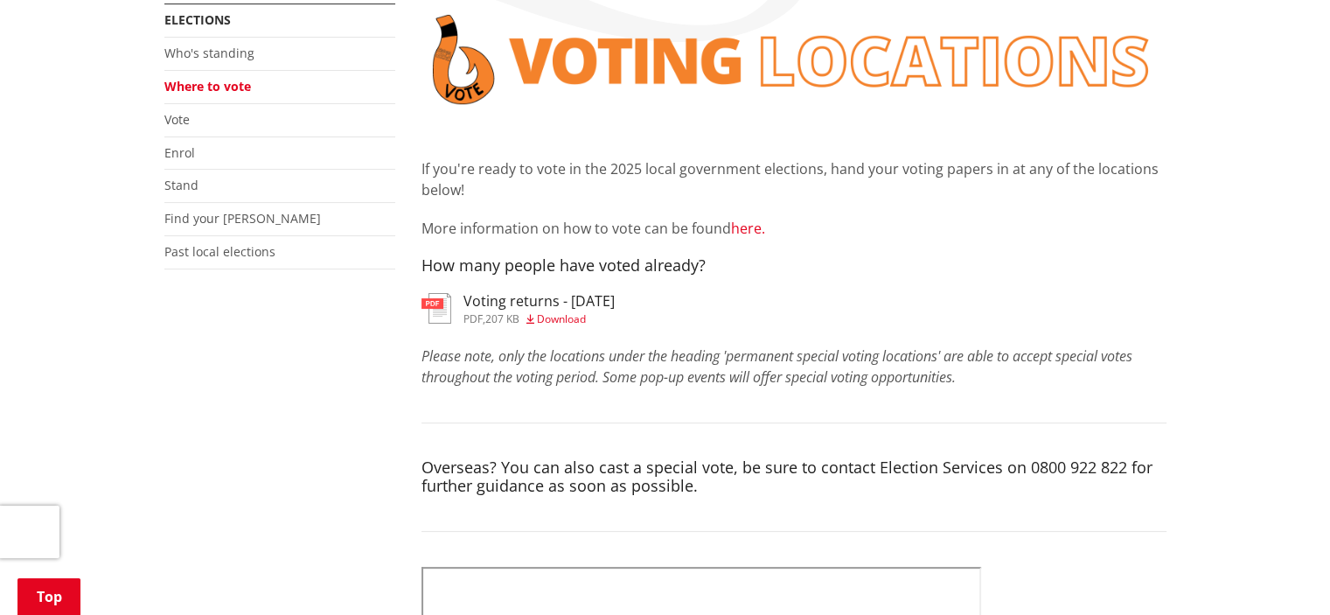 Image resolution: width=1330 pixels, height=615 pixels. What do you see at coordinates (207, 86) in the screenshot?
I see `a: Where to vote` at bounding box center [207, 86].